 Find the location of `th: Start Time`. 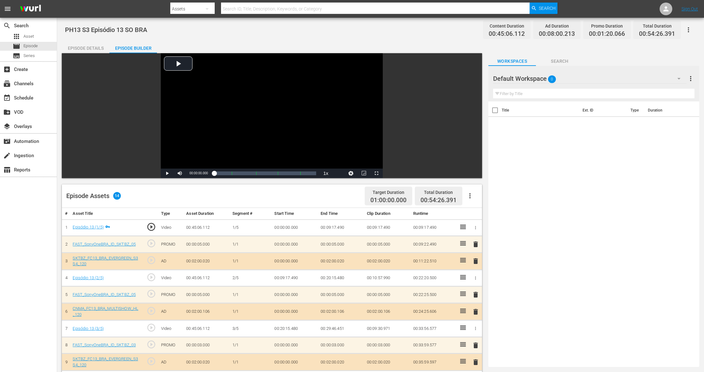

th: Start Time is located at coordinates (295, 214).